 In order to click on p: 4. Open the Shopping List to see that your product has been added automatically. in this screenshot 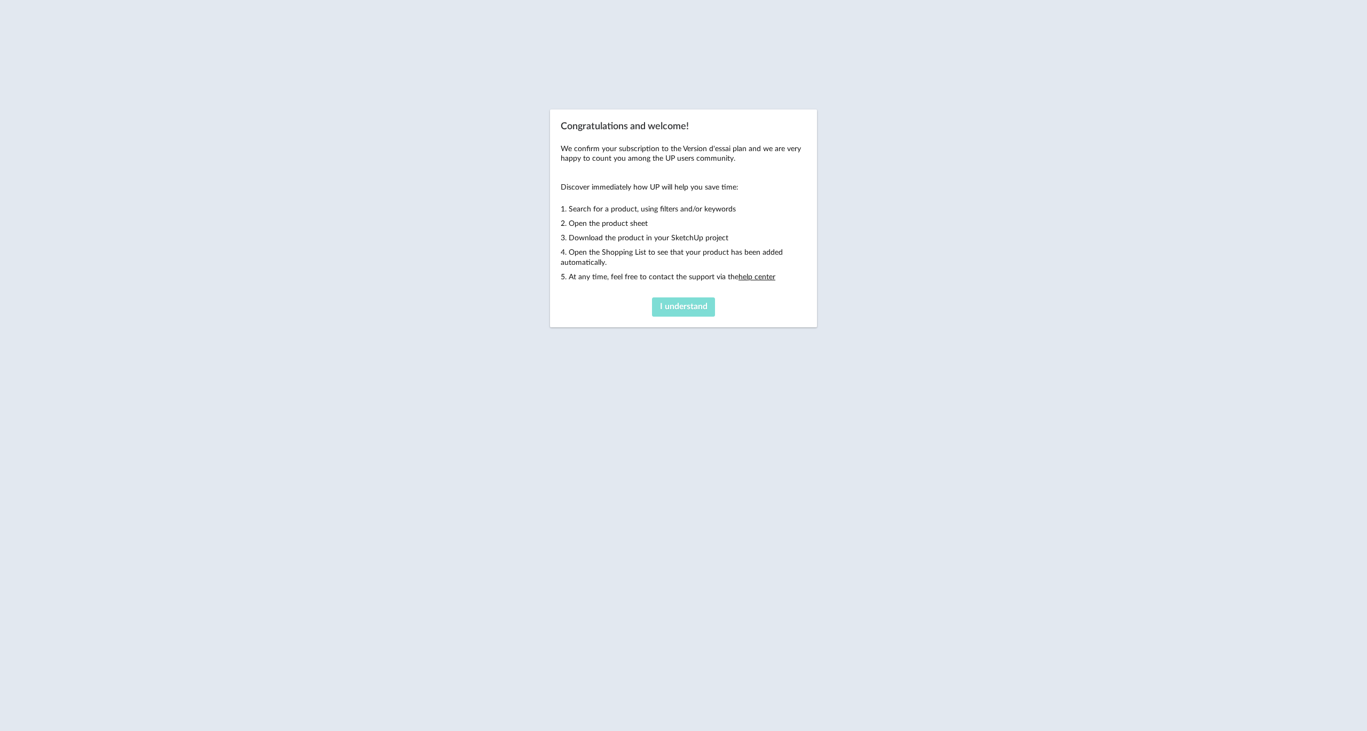, I will do `click(684, 257)`.